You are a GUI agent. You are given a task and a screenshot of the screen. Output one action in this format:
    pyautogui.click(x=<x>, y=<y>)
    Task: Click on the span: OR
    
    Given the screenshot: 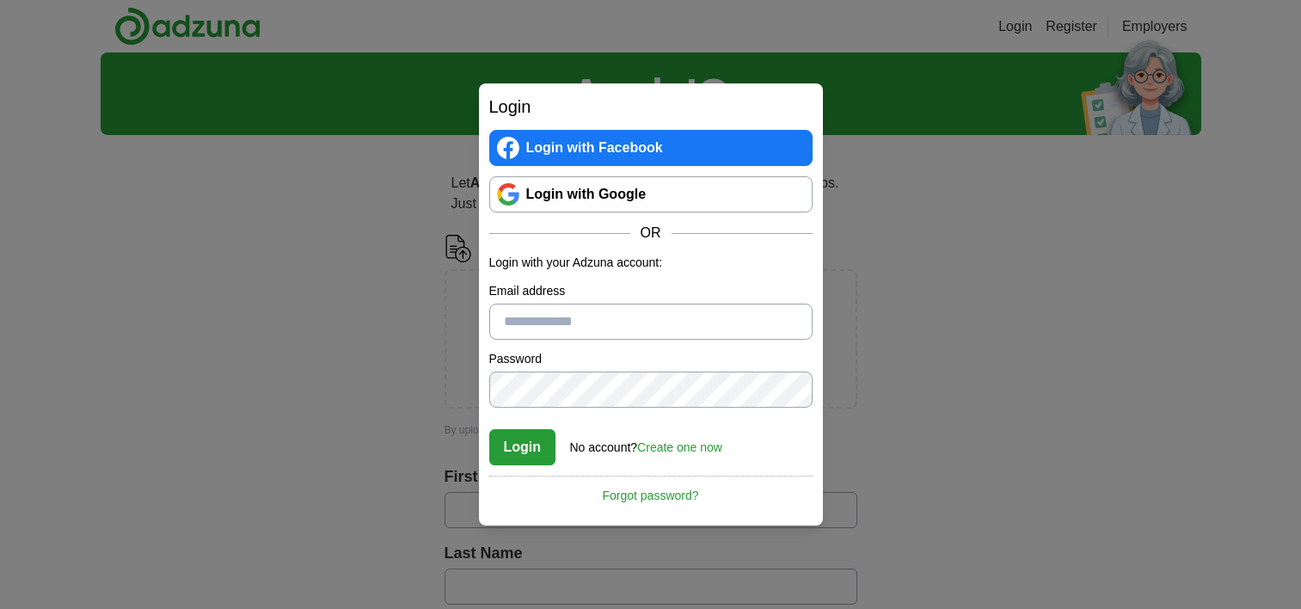 What is the action you would take?
    pyautogui.click(x=651, y=233)
    